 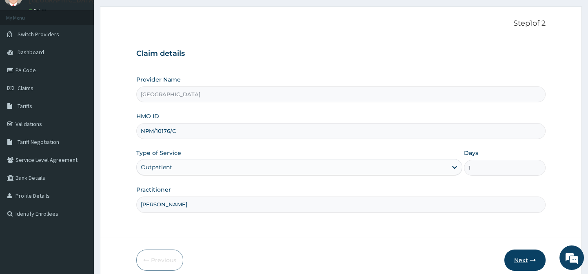 What do you see at coordinates (156, 167) in the screenshot?
I see `div: Outpatient` at bounding box center [156, 167].